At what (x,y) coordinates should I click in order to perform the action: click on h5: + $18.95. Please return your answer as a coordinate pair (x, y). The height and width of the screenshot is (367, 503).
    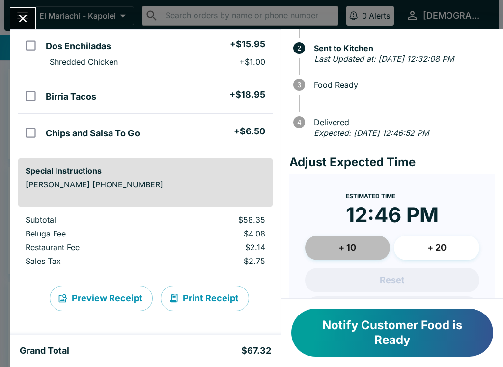
    Looking at the image, I should click on (247, 95).